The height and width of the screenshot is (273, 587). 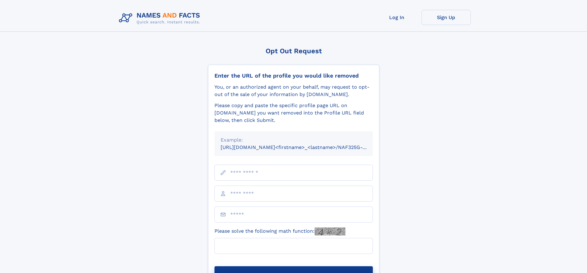 I want to click on a: Log In, so click(x=397, y=17).